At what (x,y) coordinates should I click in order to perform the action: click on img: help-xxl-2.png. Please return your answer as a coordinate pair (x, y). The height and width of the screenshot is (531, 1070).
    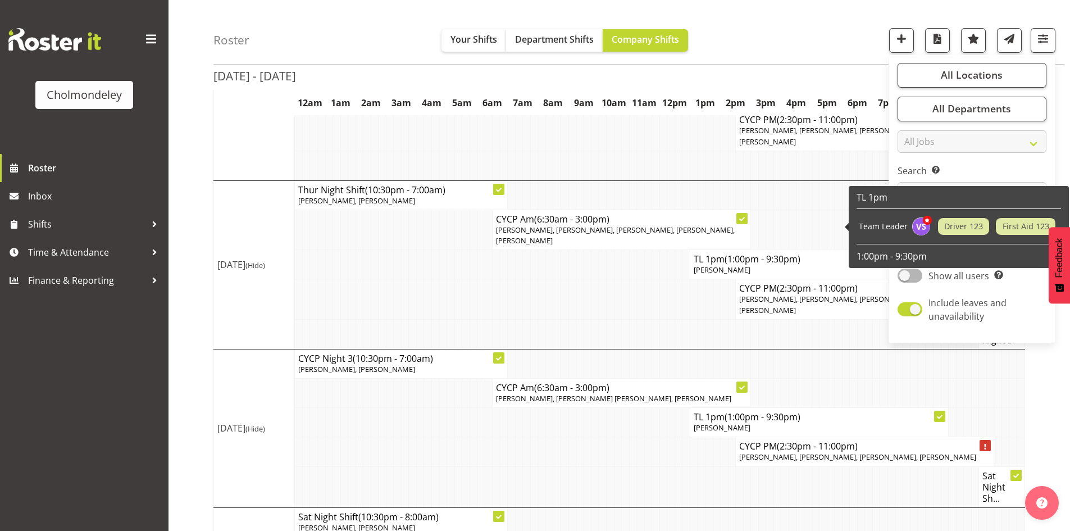
    Looking at the image, I should click on (1041, 502).